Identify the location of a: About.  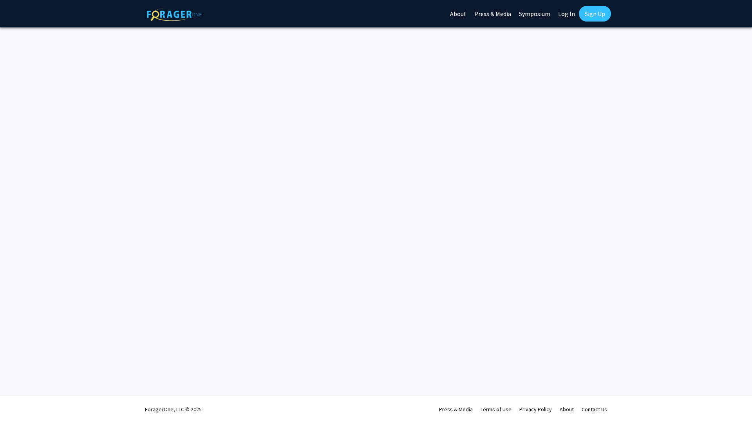
(567, 409).